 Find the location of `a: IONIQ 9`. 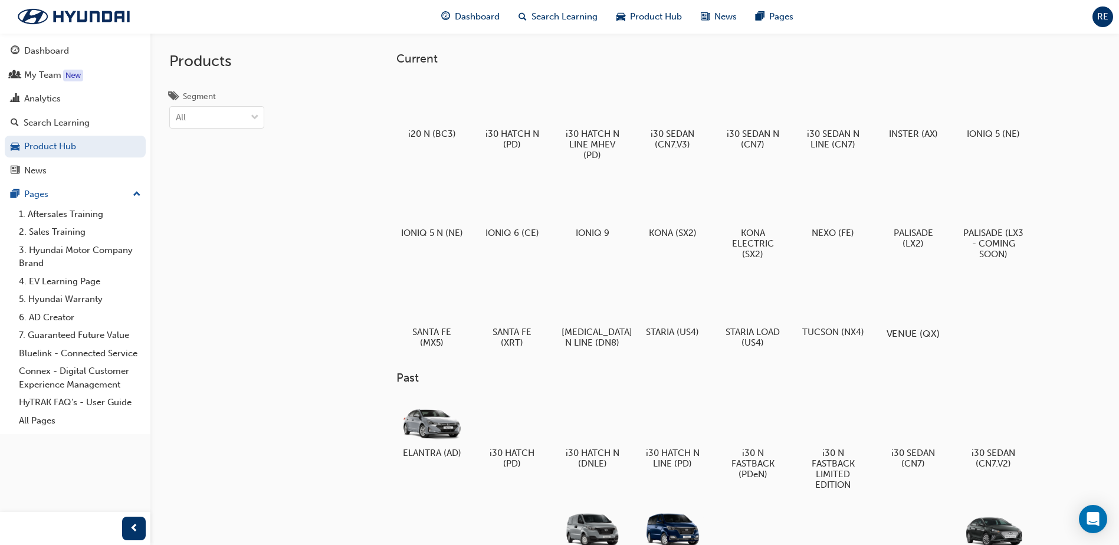

a: IONIQ 9 is located at coordinates (592, 208).